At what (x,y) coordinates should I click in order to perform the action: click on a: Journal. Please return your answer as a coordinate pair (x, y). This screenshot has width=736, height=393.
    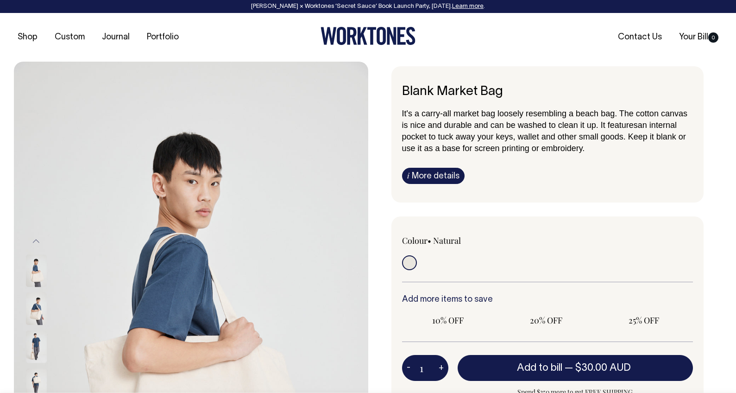
    Looking at the image, I should click on (116, 37).